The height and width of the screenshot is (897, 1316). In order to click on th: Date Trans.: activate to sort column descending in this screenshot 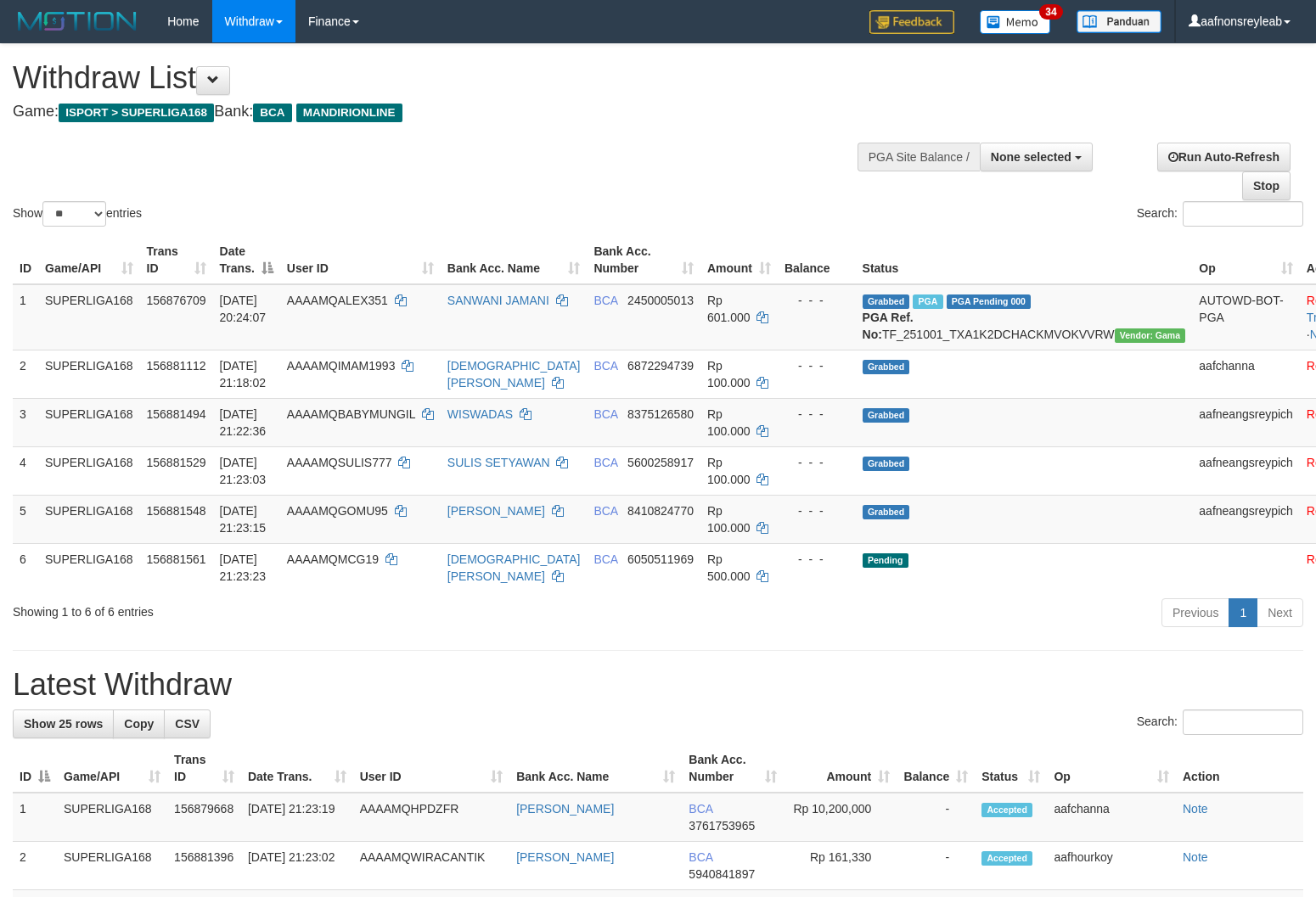, I will do `click(246, 260)`.